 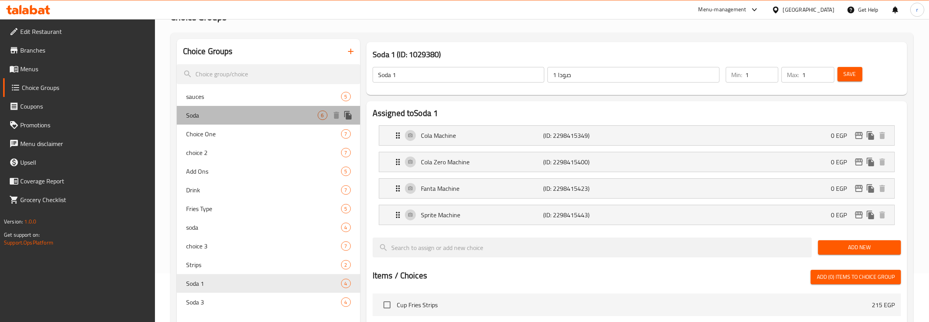 I want to click on p: Max:, so click(x=793, y=75).